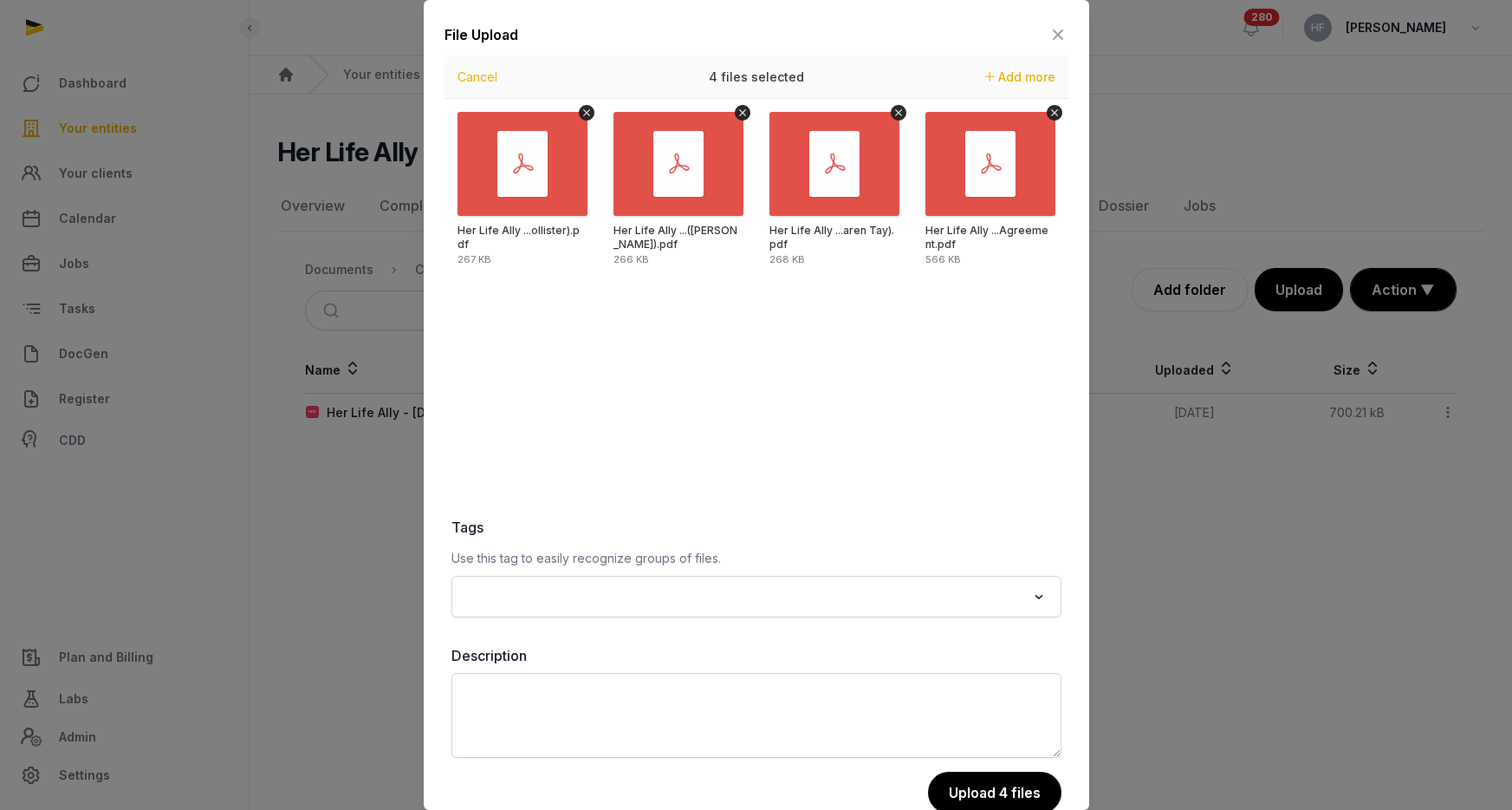 The width and height of the screenshot is (1512, 810). I want to click on input: Search for option, so click(744, 597).